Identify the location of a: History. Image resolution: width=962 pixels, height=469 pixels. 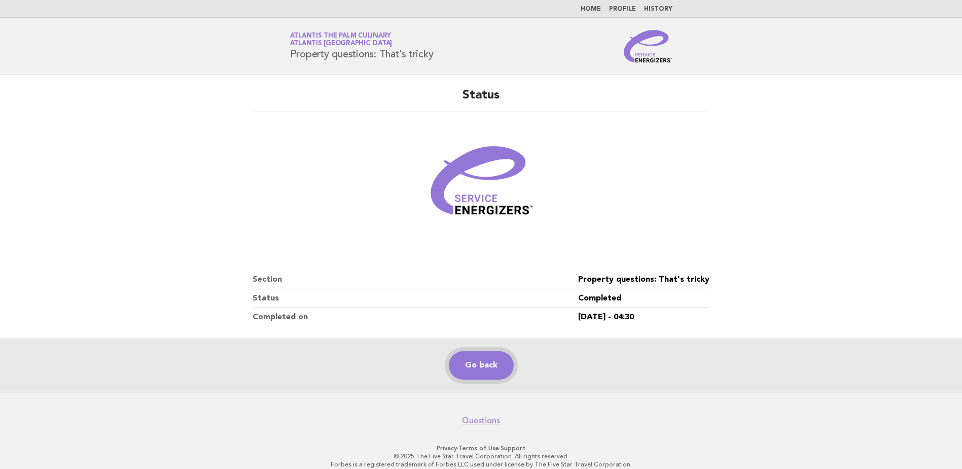
(658, 9).